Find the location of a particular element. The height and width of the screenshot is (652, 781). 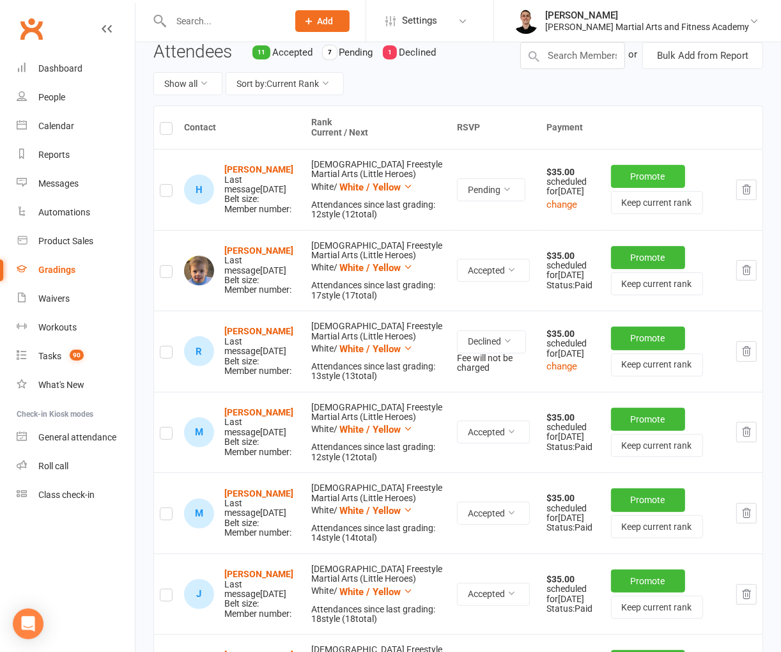

a: What's New is located at coordinates (75, 385).